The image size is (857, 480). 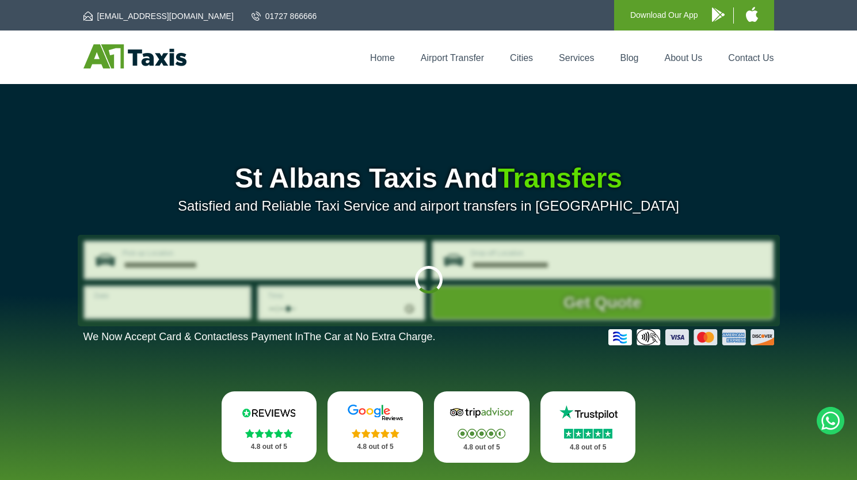 I want to click on a: Trustpilot Stars 4.8 out of 5, so click(x=588, y=427).